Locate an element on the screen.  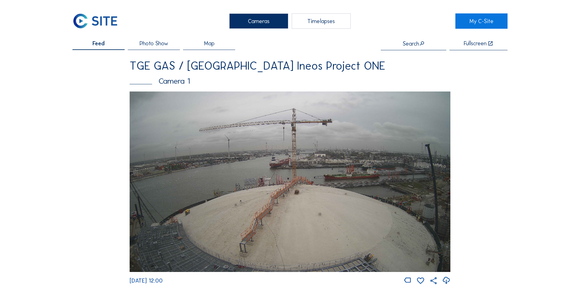
img: Image is located at coordinates (290, 182).